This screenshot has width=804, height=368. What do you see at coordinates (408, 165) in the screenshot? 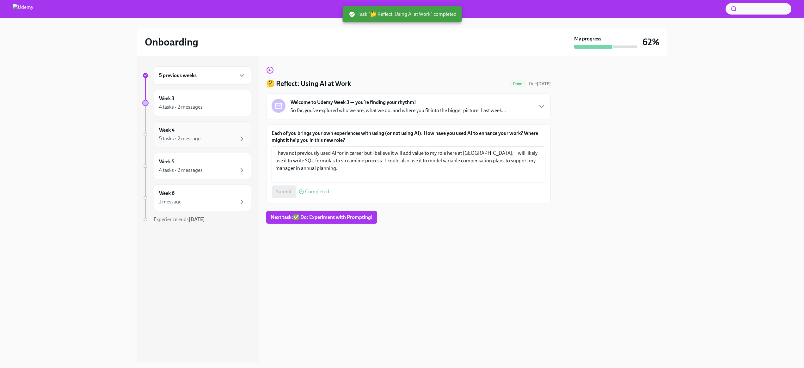
I see `textarea: I have not previously used AI for in career but i believe it will add value to my role here at [G...` at bounding box center [408, 165].